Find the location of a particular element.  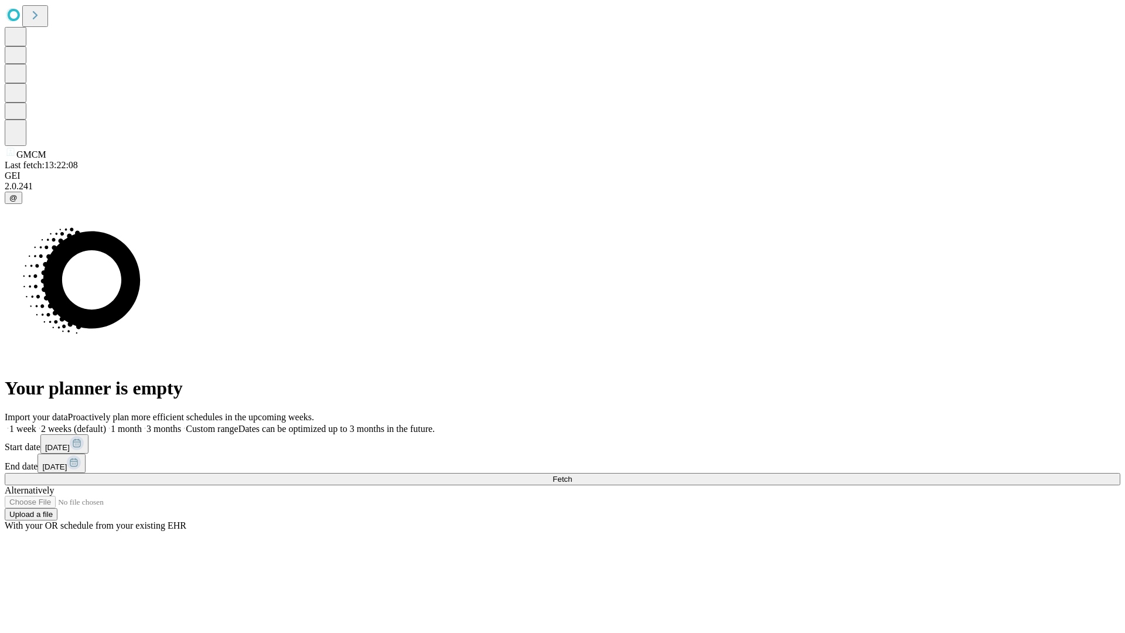

span: GMCM is located at coordinates (31, 154).